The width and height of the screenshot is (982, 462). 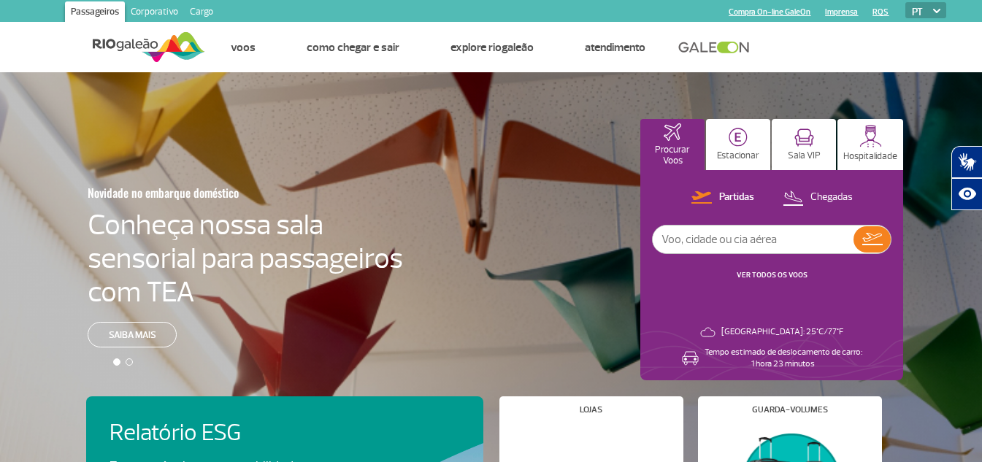 I want to click on h4: Conheça nossa sala sensorial para passageiros com TEA, so click(x=245, y=258).